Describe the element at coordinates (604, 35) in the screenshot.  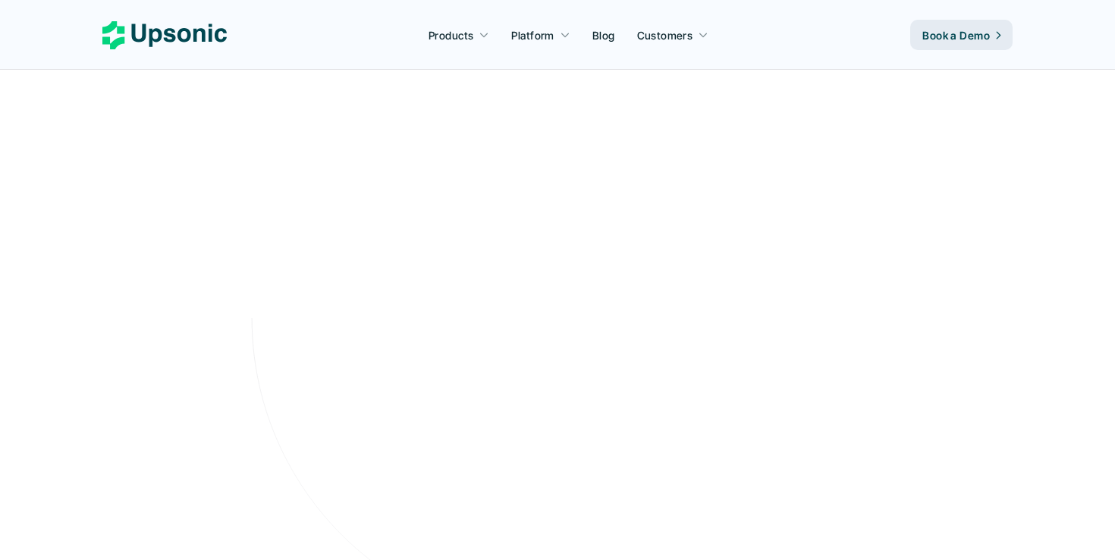
I see `p: Blog` at that location.